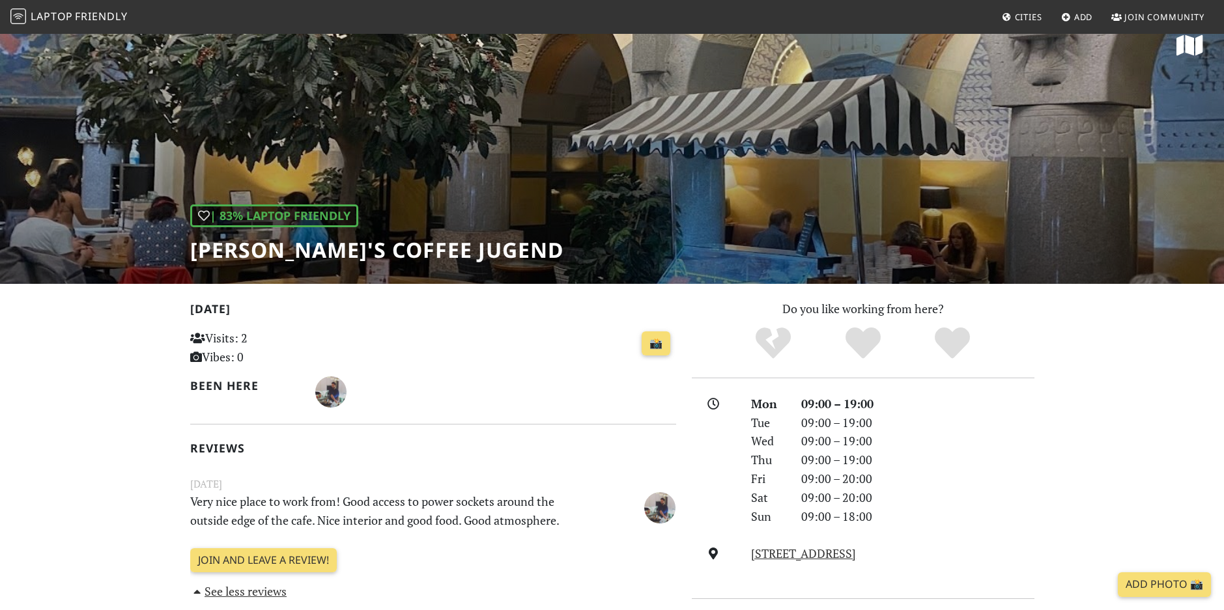 This screenshot has width=1224, height=610. Describe the element at coordinates (263, 561) in the screenshot. I see `a: Join and leave a review!` at that location.